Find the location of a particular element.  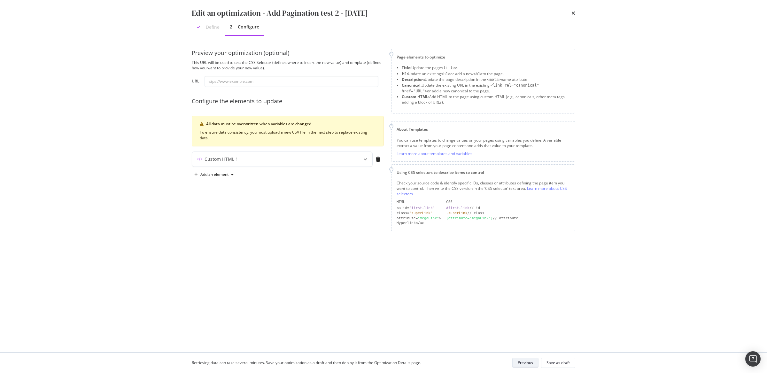

div: Add an element is located at coordinates (215, 175).